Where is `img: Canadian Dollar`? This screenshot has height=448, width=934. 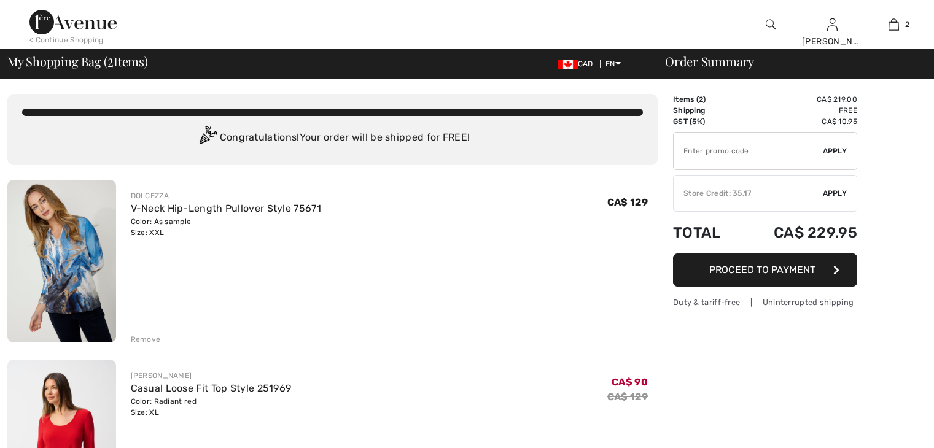 img: Canadian Dollar is located at coordinates (568, 64).